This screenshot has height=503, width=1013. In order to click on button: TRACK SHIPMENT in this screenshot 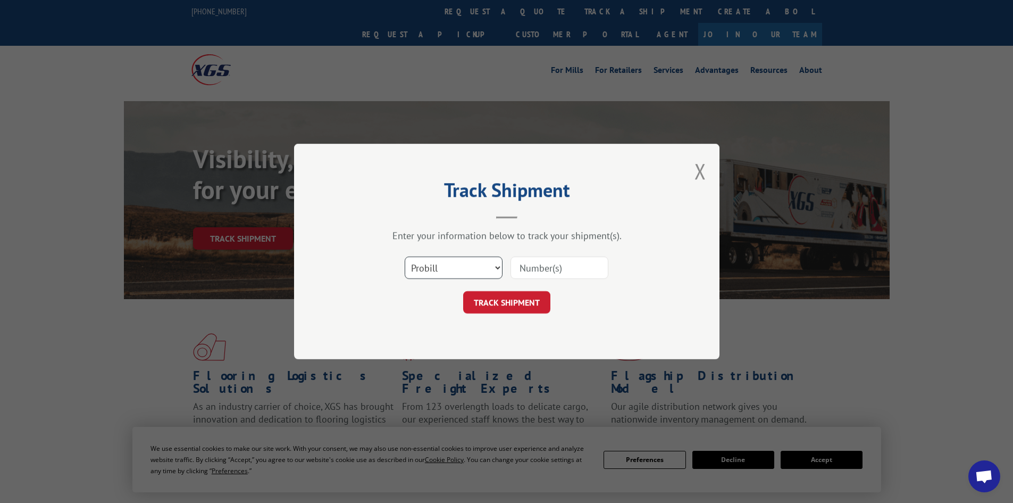, I will do `click(507, 302)`.